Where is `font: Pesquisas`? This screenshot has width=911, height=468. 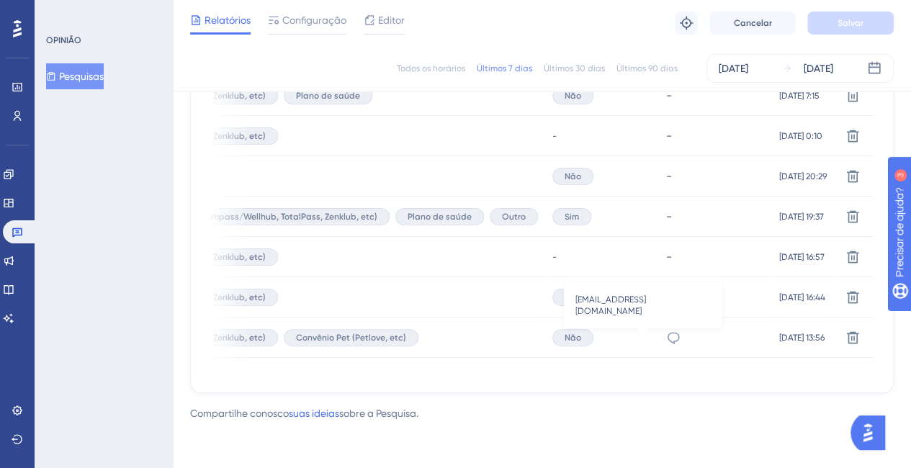
font: Pesquisas is located at coordinates (81, 76).